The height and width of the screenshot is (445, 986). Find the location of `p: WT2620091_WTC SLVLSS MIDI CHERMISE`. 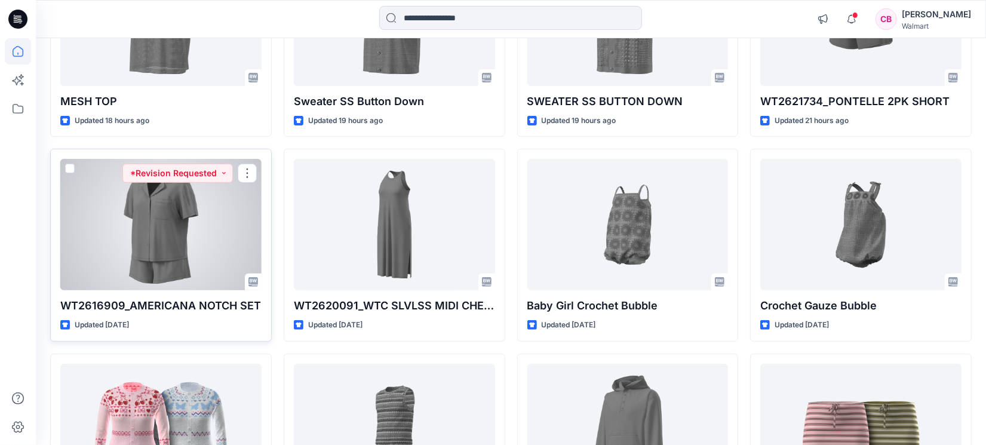

p: WT2620091_WTC SLVLSS MIDI CHERMISE is located at coordinates (394, 306).